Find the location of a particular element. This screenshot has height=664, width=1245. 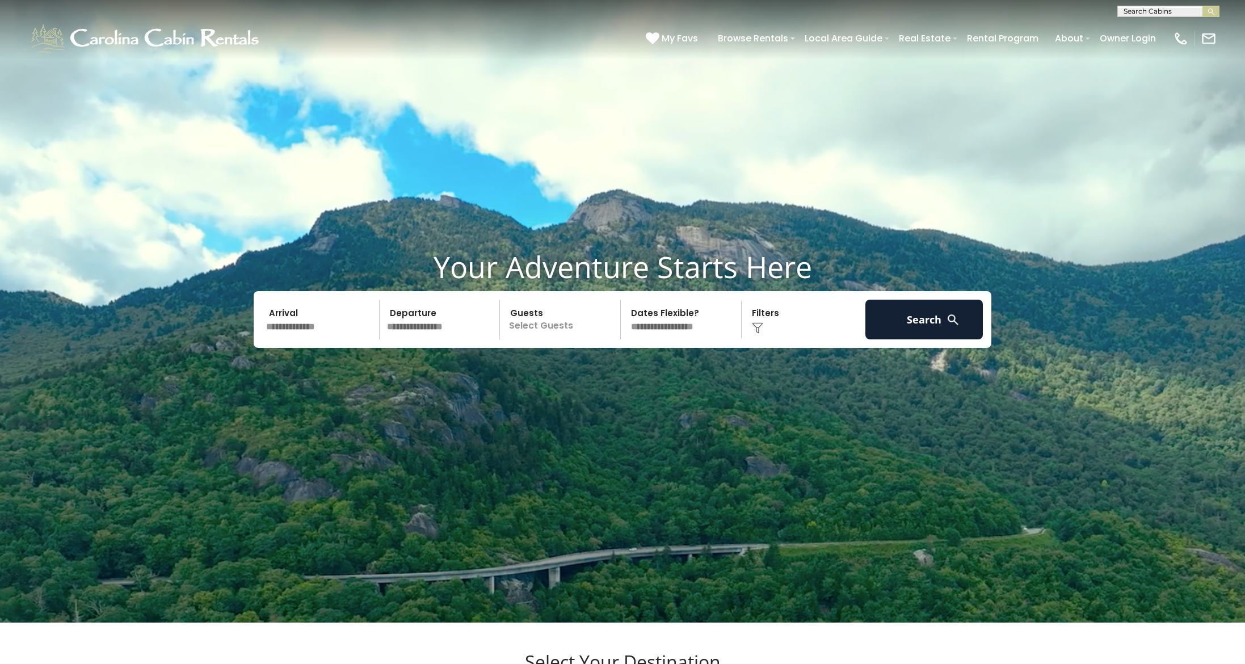

h1: Your Adventure Starts Here is located at coordinates (623, 267).